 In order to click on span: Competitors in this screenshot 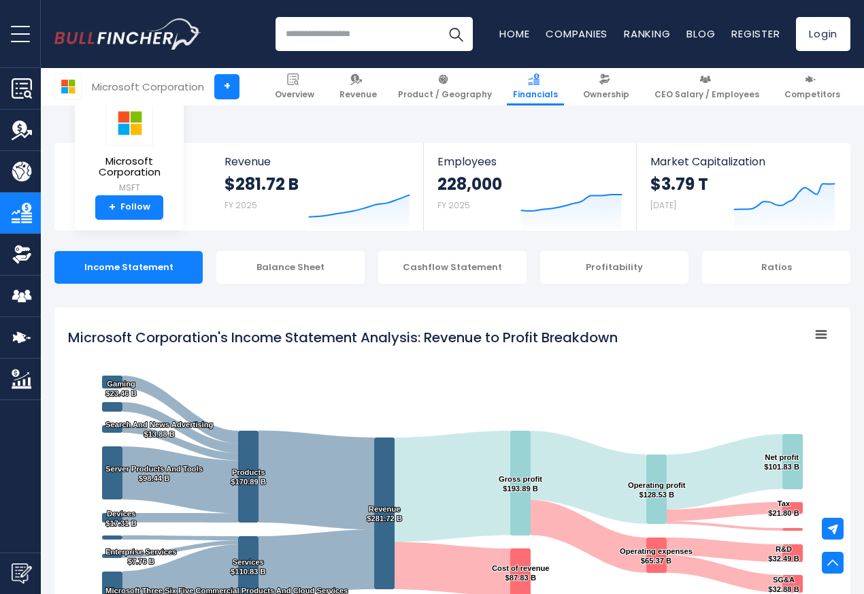, I will do `click(812, 95)`.